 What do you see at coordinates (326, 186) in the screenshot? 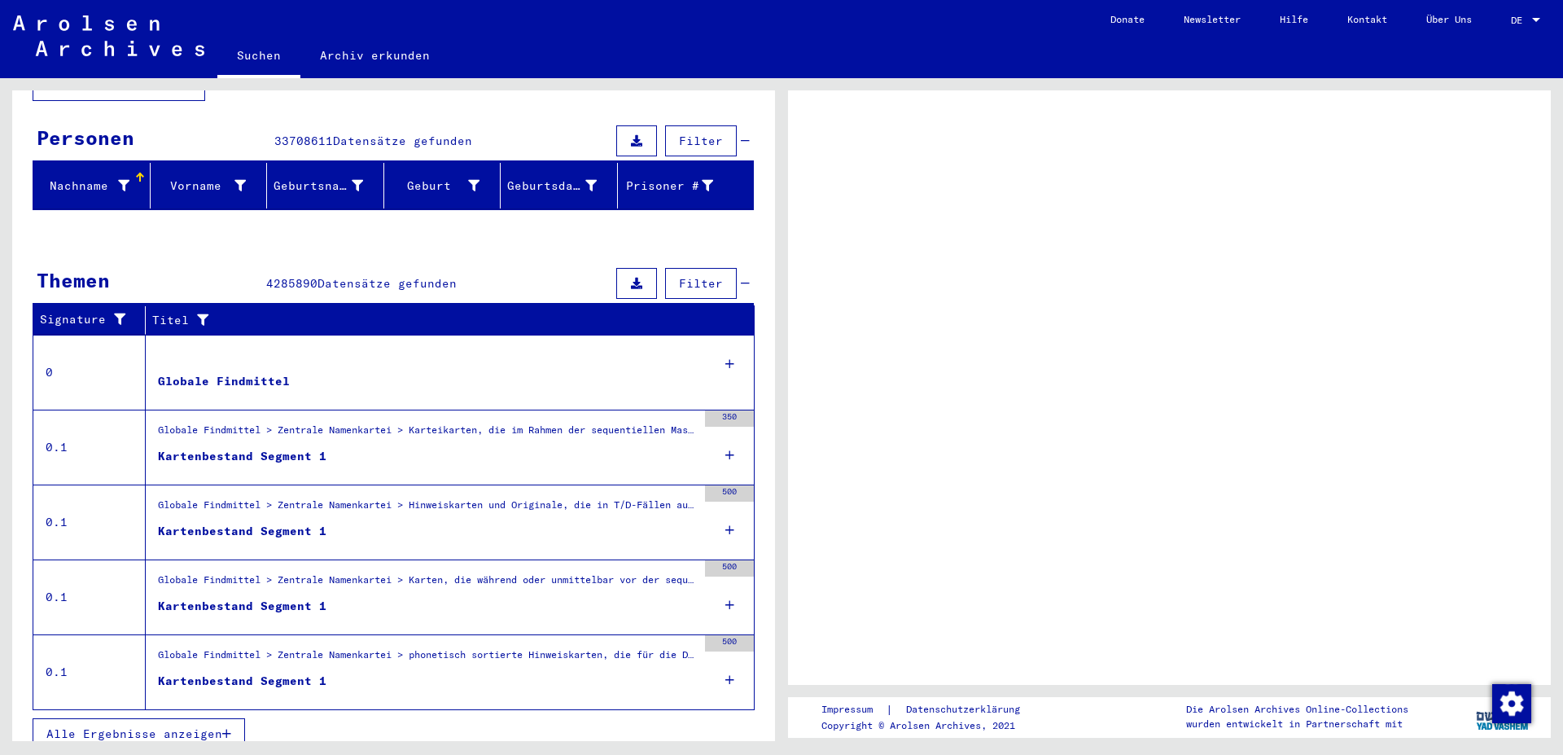
I see `mat-header-cell: Geburtsname` at bounding box center [326, 186].